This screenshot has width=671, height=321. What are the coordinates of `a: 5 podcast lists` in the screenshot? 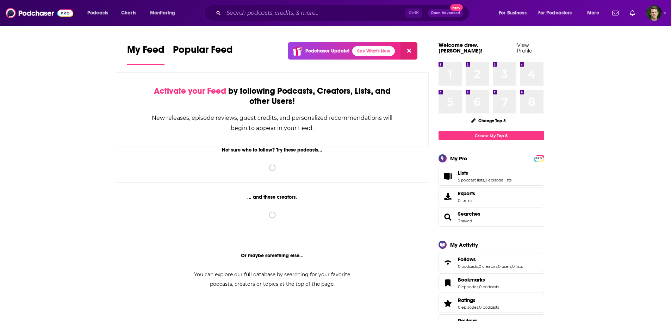 It's located at (471, 180).